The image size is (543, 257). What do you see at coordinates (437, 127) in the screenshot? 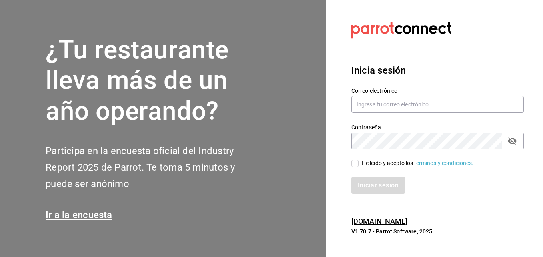
I see `label: Contraseña` at bounding box center [437, 127].